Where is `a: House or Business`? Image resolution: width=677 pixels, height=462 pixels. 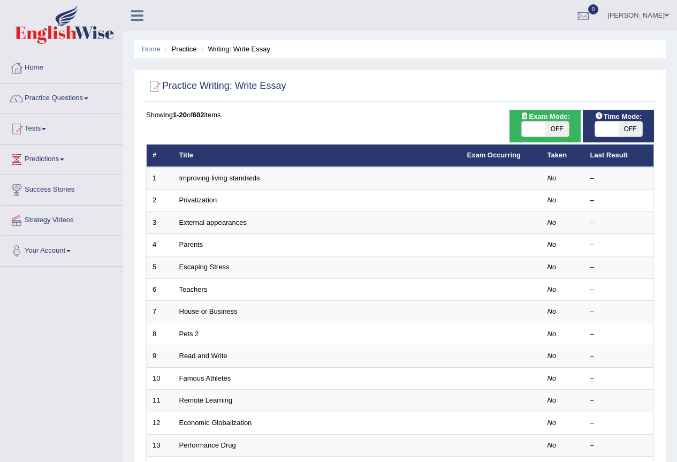 a: House or Business is located at coordinates (208, 311).